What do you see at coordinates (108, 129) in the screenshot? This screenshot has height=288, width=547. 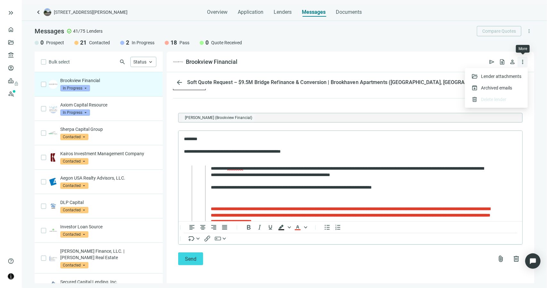 I see `p: Sherpa Capital Group` at bounding box center [108, 129].